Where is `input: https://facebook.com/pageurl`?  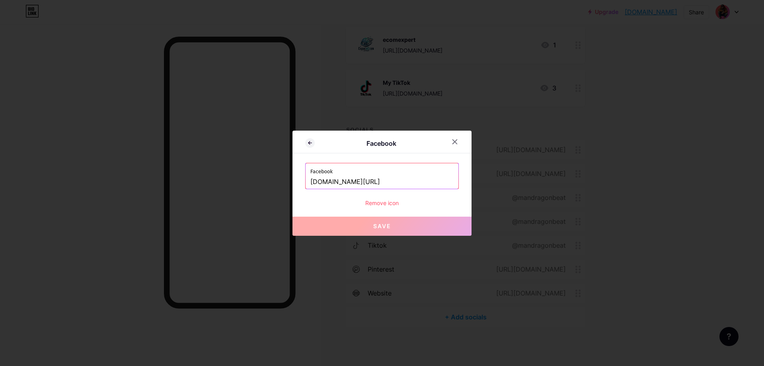 input: https://facebook.com/pageurl is located at coordinates (382, 182).